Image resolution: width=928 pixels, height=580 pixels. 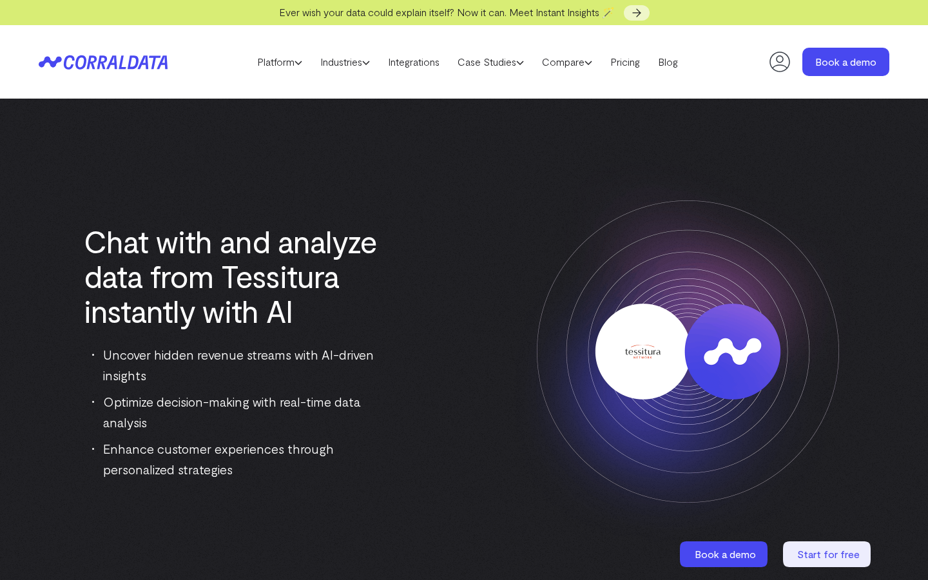 I want to click on span: Start for free, so click(x=828, y=554).